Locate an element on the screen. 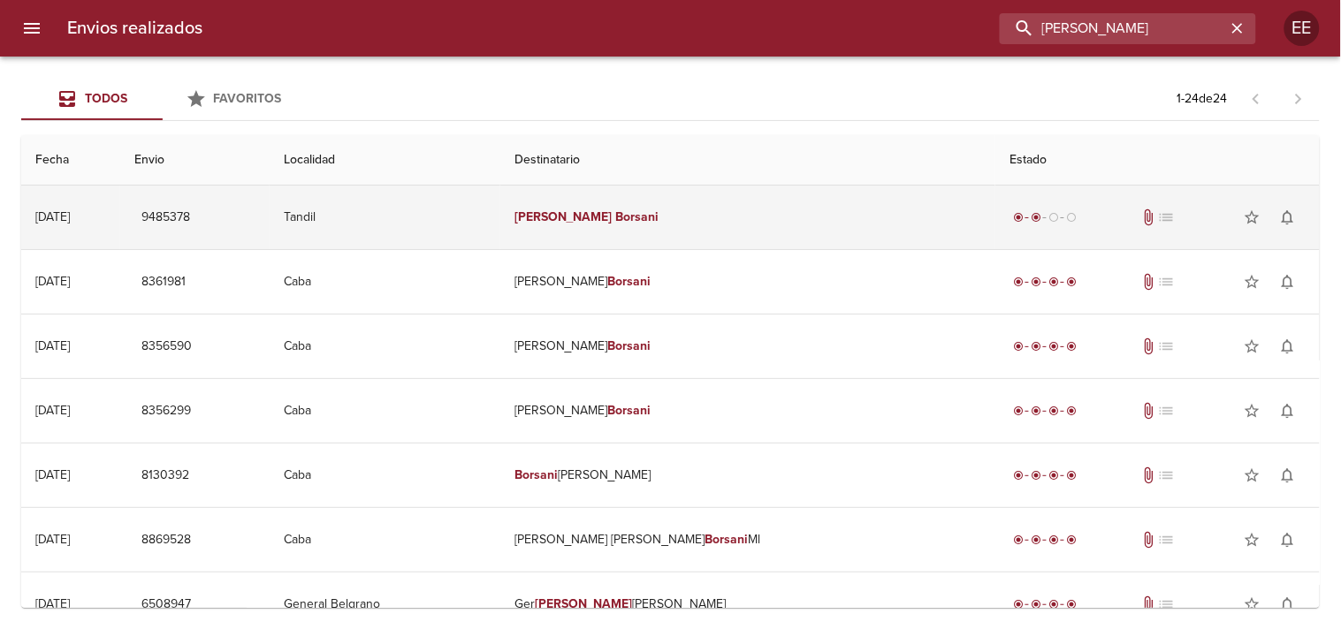  th: Fecha is located at coordinates (71, 160).